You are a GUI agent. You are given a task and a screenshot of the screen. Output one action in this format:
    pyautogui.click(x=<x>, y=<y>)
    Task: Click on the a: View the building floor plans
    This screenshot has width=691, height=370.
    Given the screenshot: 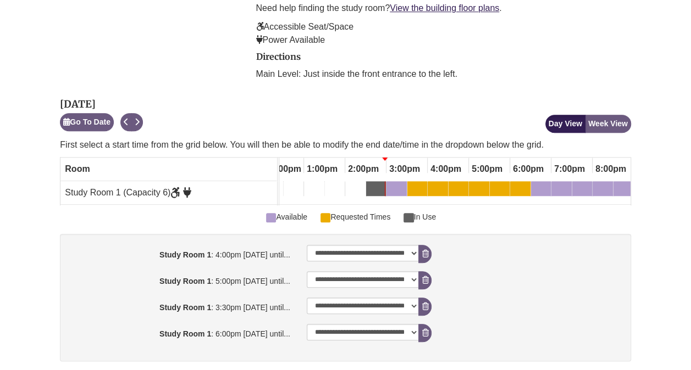 What is the action you would take?
    pyautogui.click(x=444, y=8)
    